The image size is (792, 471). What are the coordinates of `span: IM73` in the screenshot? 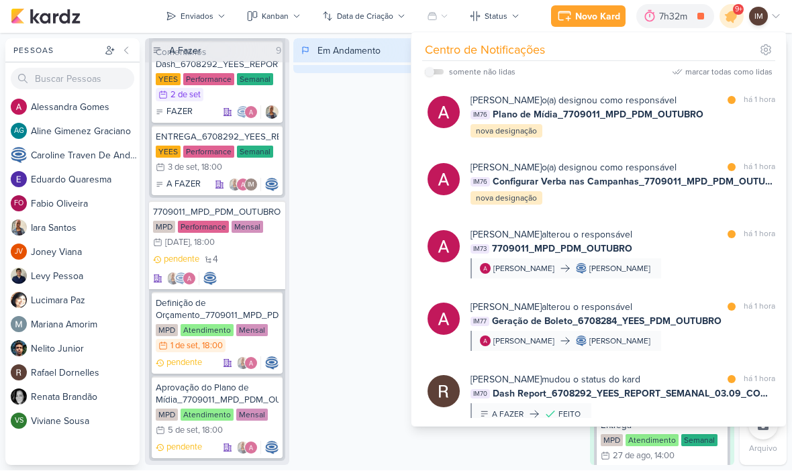 It's located at (480, 250).